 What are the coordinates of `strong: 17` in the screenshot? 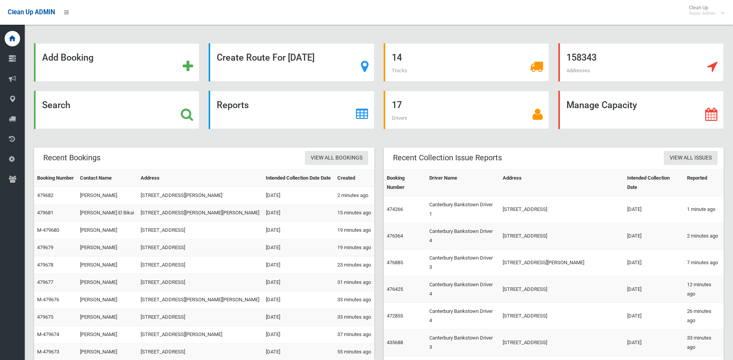 It's located at (397, 105).